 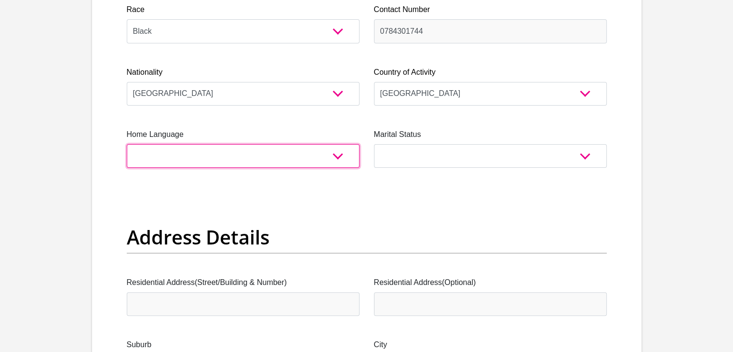 What do you see at coordinates (490, 283) in the screenshot?
I see `label: Residential Address(Optional)` at bounding box center [490, 283].